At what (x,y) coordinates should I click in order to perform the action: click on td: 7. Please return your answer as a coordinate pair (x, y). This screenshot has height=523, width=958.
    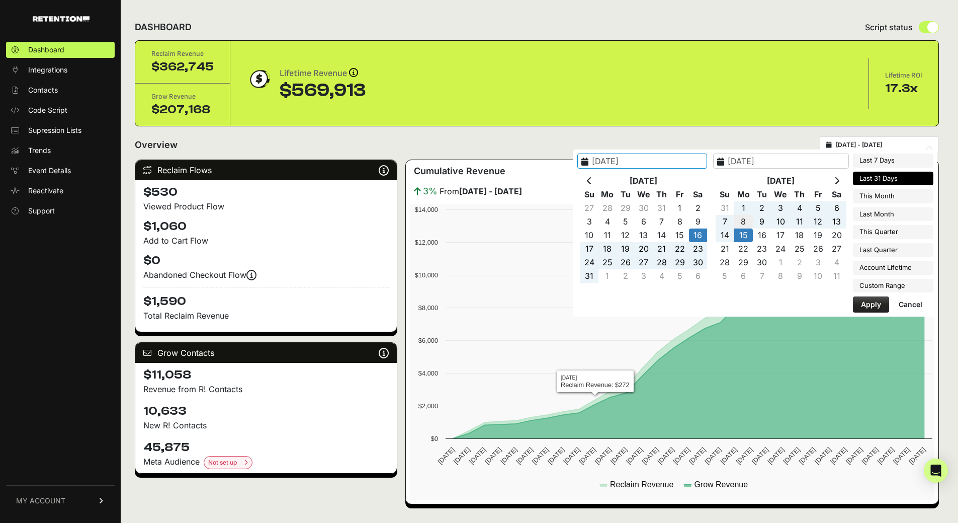
    Looking at the image, I should click on (725, 221).